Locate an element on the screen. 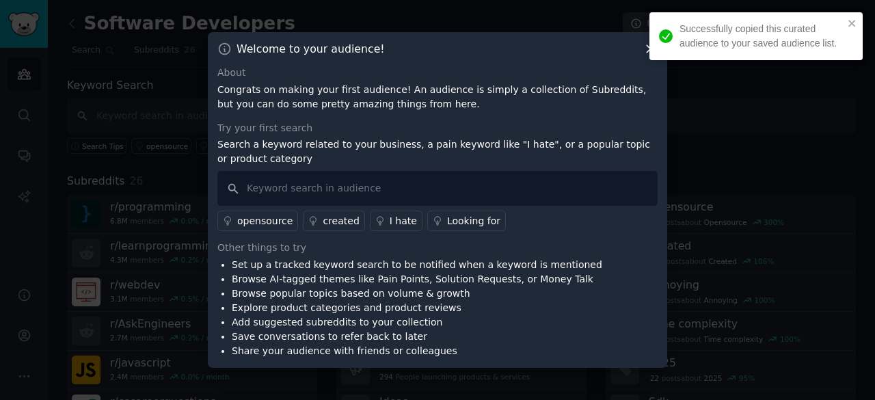 This screenshot has height=400, width=875. a: created is located at coordinates (334, 221).